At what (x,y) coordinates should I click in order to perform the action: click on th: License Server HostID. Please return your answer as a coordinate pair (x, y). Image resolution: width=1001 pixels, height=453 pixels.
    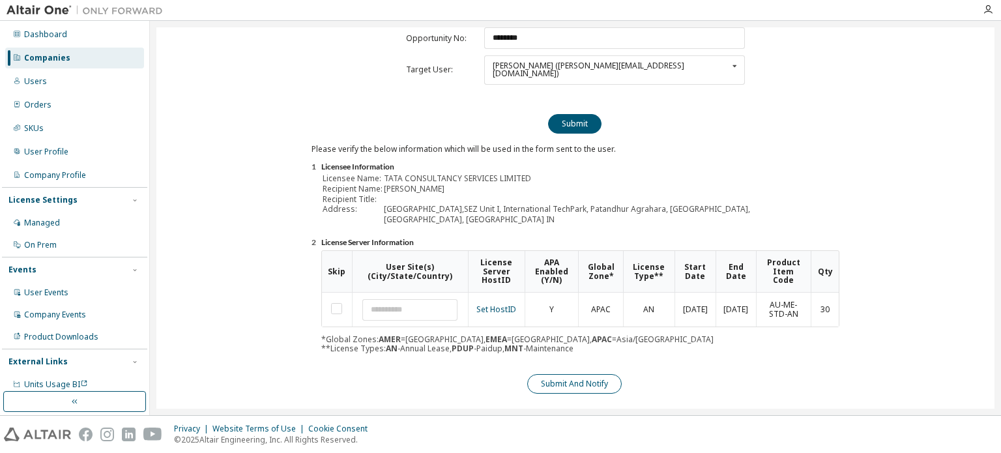
    Looking at the image, I should click on (496, 272).